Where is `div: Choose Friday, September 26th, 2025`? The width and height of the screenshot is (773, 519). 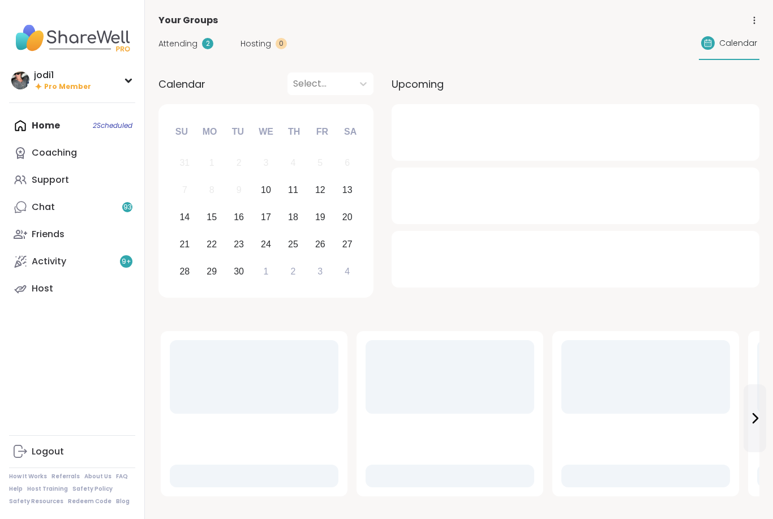
div: Choose Friday, September 26th, 2025 is located at coordinates (320, 244).